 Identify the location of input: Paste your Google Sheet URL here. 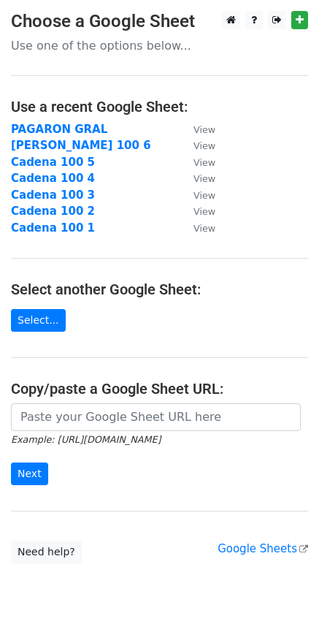
(156, 417).